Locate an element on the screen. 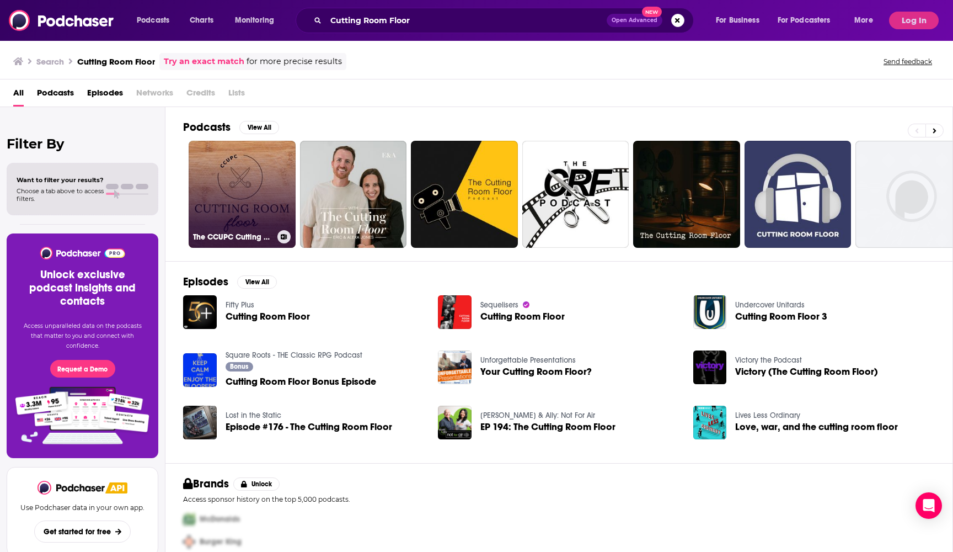 Image resolution: width=953 pixels, height=552 pixels. a: Sequelisers is located at coordinates (499, 304).